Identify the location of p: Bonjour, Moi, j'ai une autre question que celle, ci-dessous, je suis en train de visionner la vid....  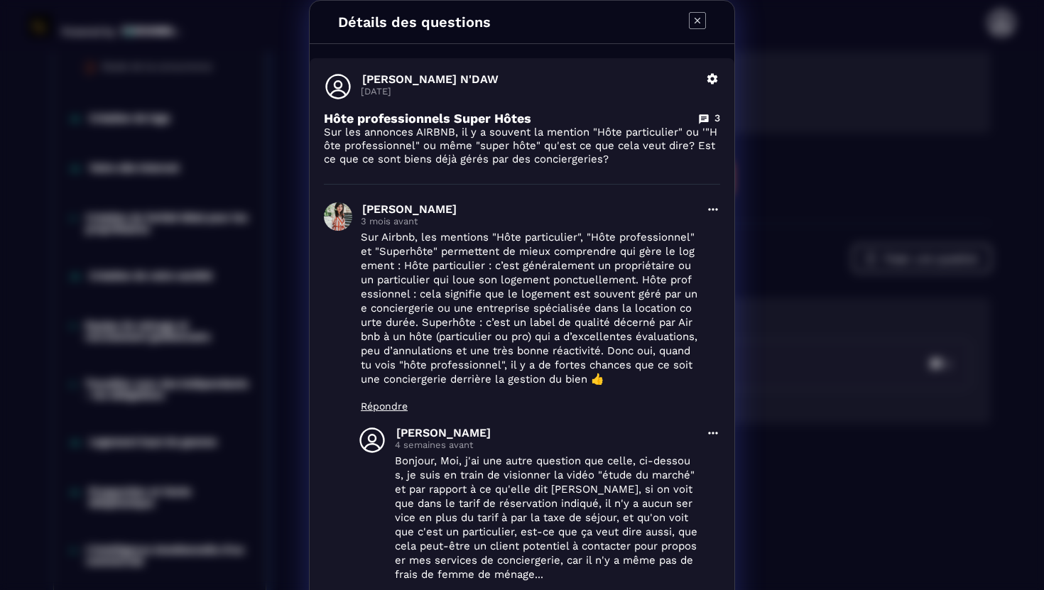
(546, 518).